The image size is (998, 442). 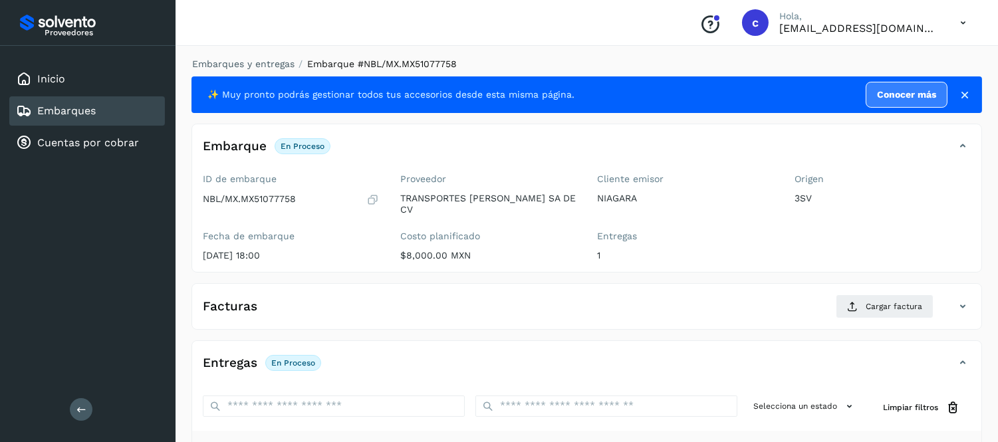 What do you see at coordinates (907, 94) in the screenshot?
I see `a: Conocer más` at bounding box center [907, 94].